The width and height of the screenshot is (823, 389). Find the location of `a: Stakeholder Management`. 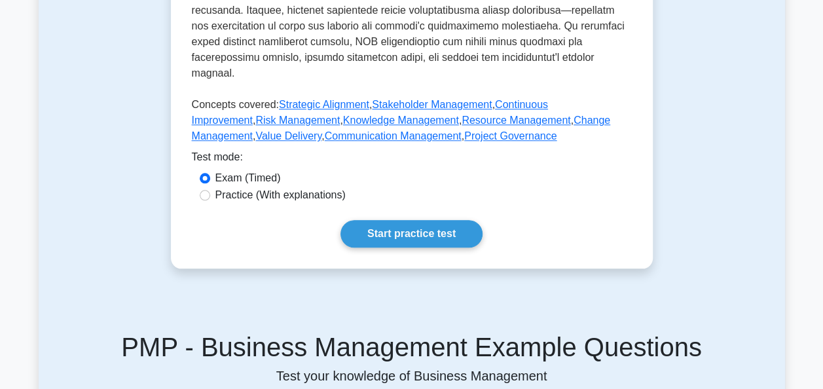

a: Stakeholder Management is located at coordinates (431, 104).